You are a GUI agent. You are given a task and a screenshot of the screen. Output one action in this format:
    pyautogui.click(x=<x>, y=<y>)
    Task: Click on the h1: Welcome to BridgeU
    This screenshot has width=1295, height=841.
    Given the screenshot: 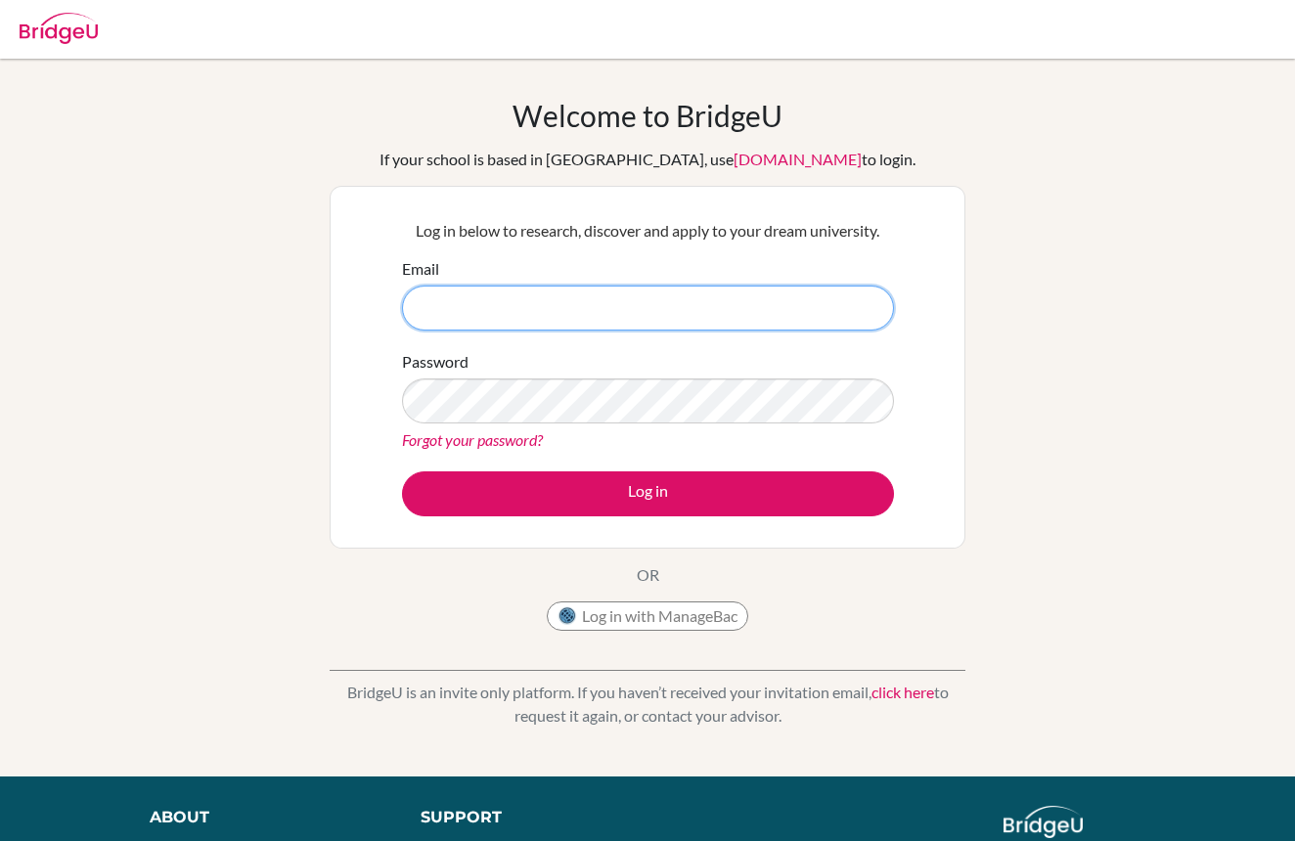 What is the action you would take?
    pyautogui.click(x=648, y=115)
    